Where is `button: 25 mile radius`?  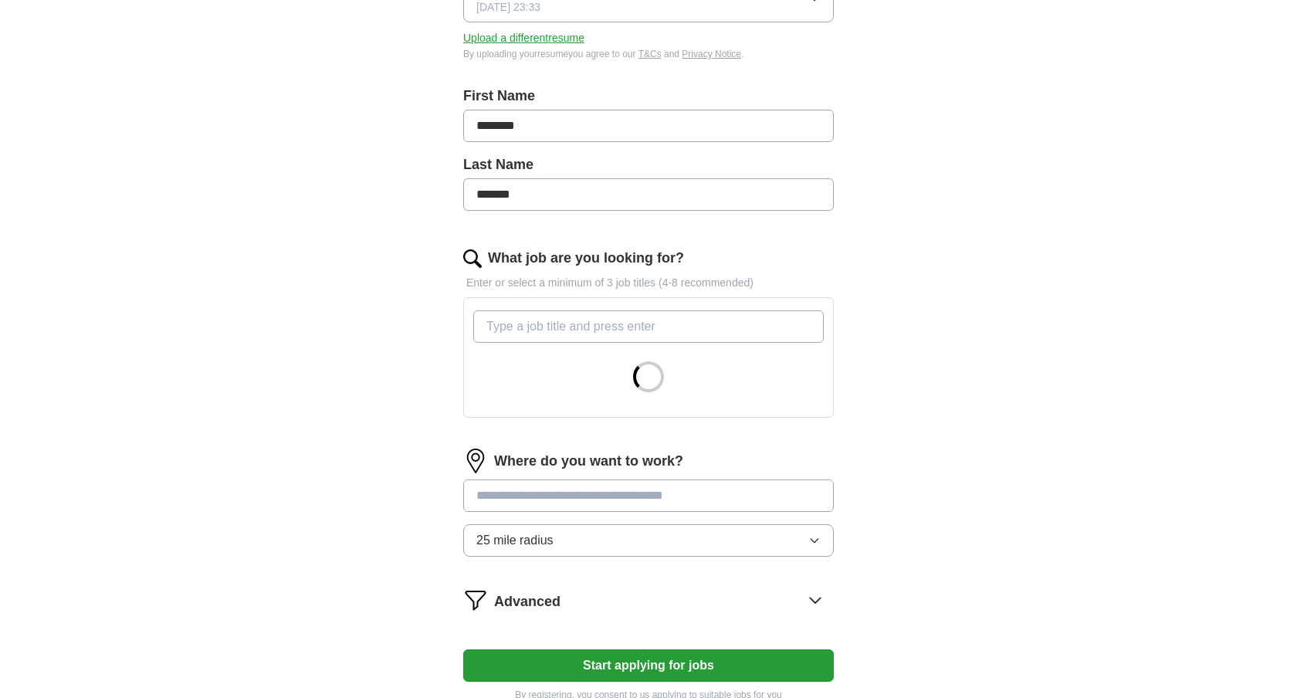 button: 25 mile radius is located at coordinates (648, 540).